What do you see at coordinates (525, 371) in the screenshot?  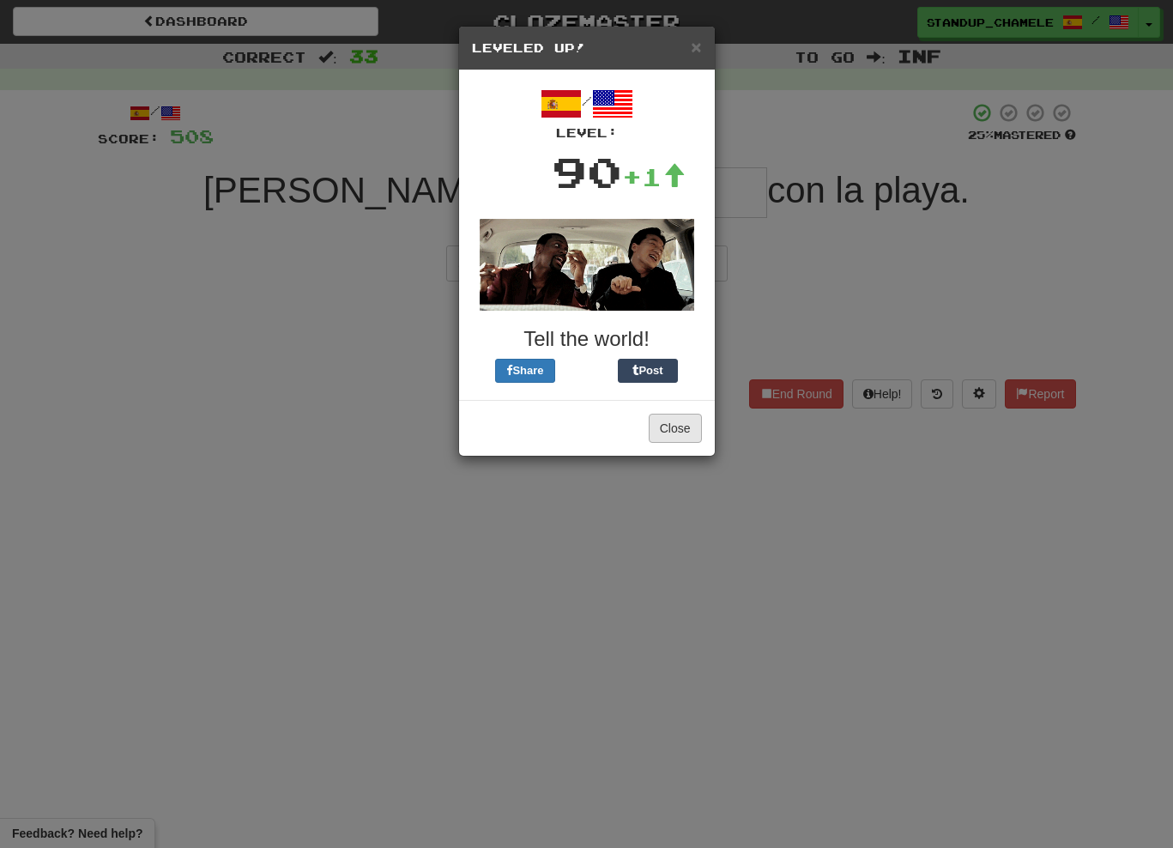 I see `button: Share` at bounding box center [525, 371].